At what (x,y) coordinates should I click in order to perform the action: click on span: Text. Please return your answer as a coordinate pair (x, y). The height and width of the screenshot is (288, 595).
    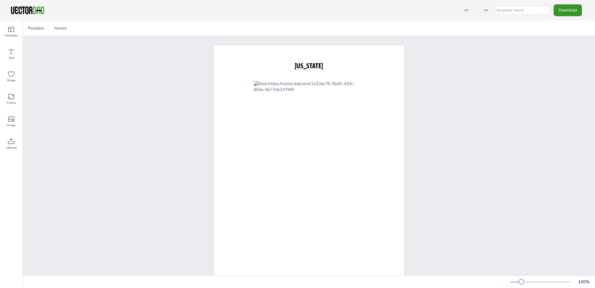
    Looking at the image, I should click on (11, 58).